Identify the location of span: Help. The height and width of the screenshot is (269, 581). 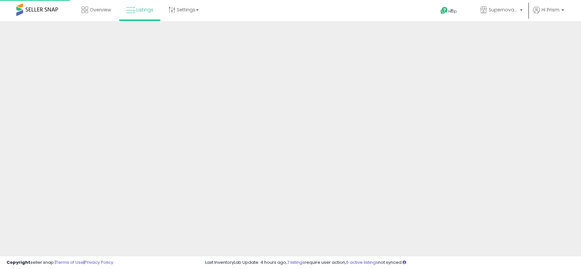
(453, 11).